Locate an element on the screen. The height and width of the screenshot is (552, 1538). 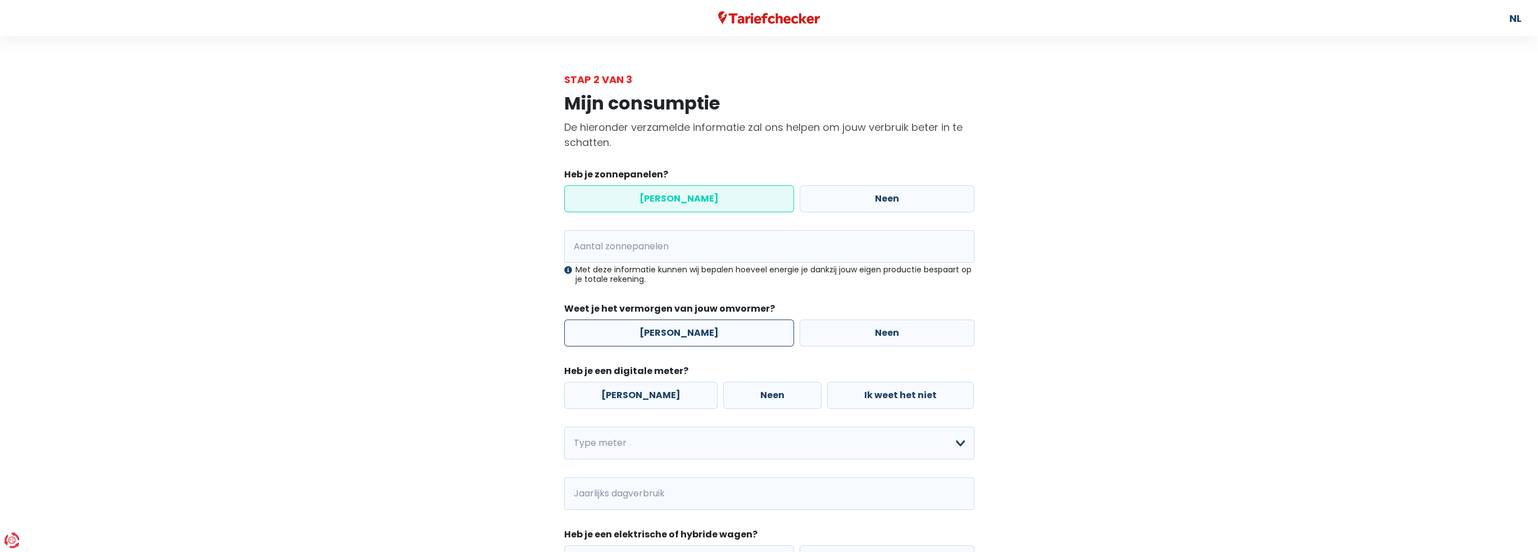
legend: Heb je zonnepanelen? is located at coordinates (769, 176).